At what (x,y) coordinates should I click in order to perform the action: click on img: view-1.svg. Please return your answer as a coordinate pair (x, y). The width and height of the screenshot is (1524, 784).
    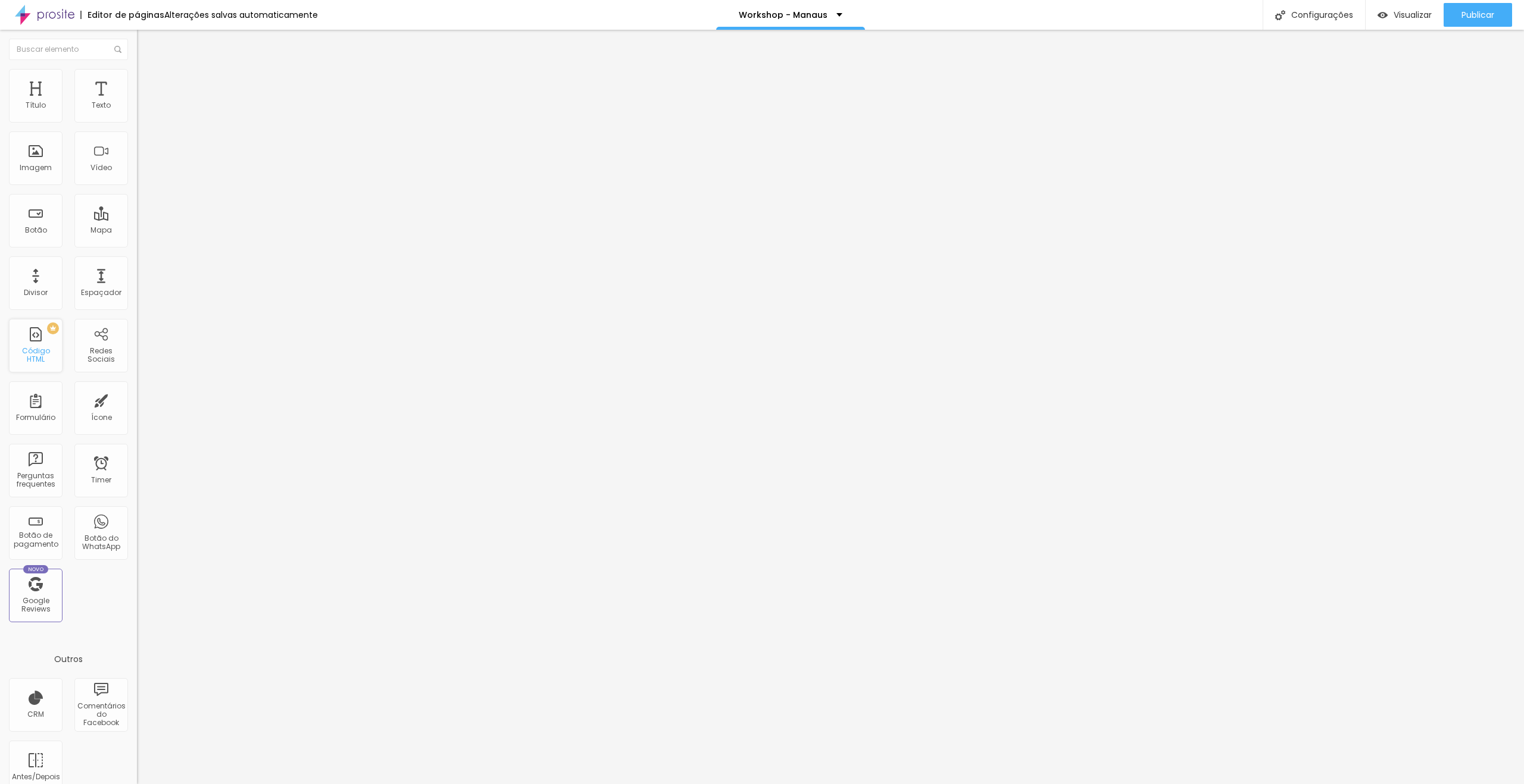
    Looking at the image, I should click on (1382, 15).